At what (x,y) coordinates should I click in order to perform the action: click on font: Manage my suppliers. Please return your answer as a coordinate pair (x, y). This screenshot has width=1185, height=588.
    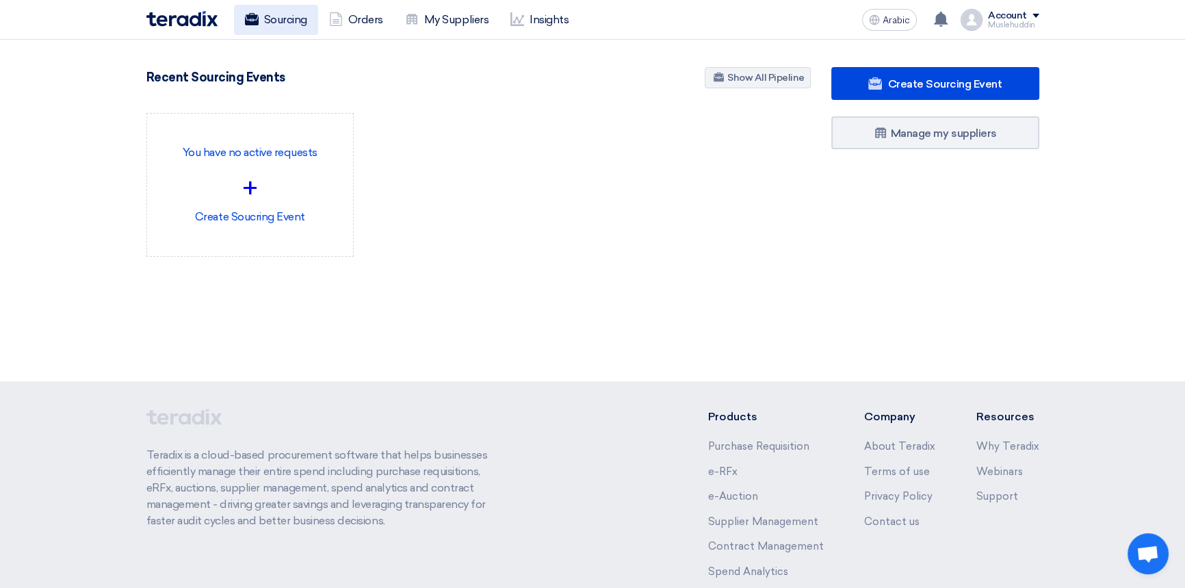
    Looking at the image, I should click on (943, 133).